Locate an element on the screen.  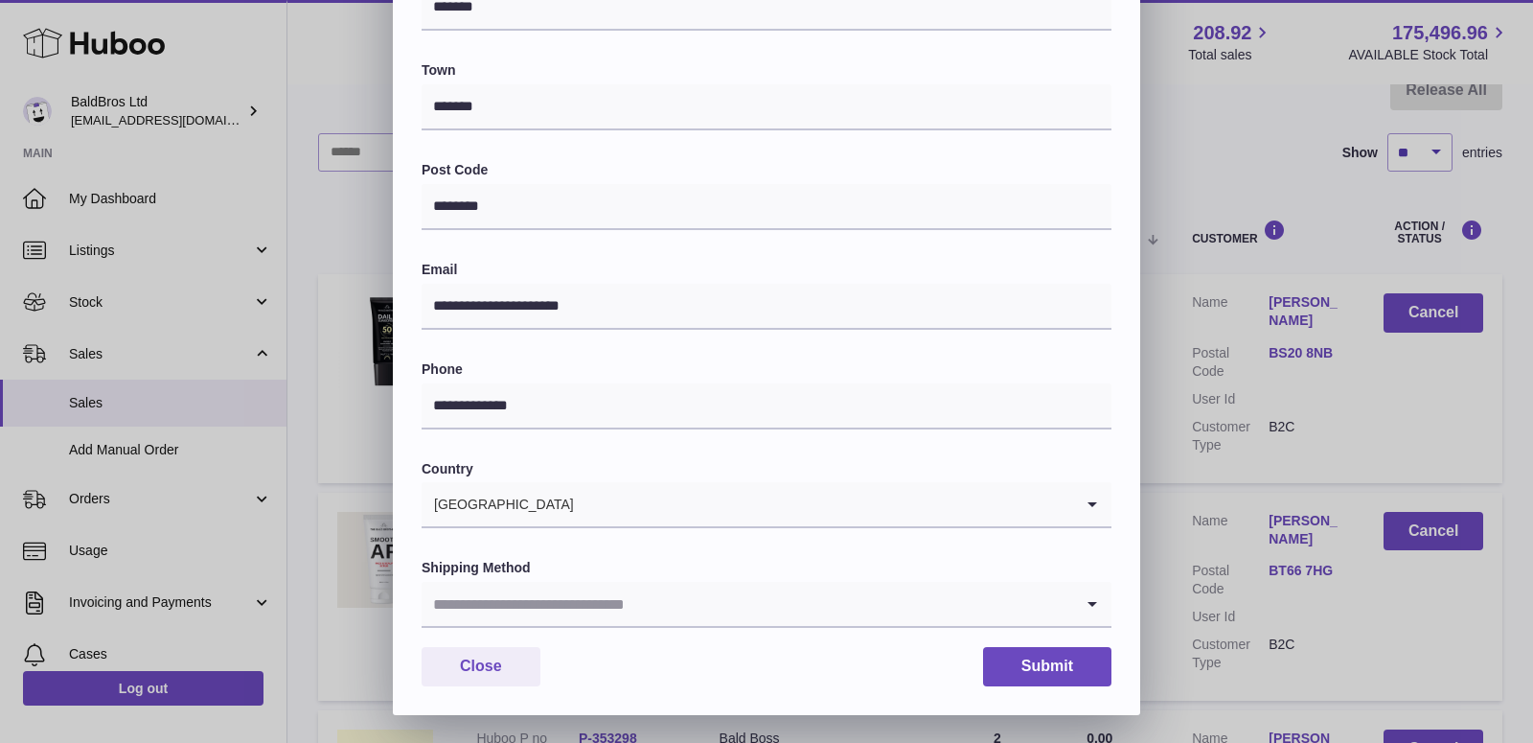
label: Post Code is located at coordinates (767, 170).